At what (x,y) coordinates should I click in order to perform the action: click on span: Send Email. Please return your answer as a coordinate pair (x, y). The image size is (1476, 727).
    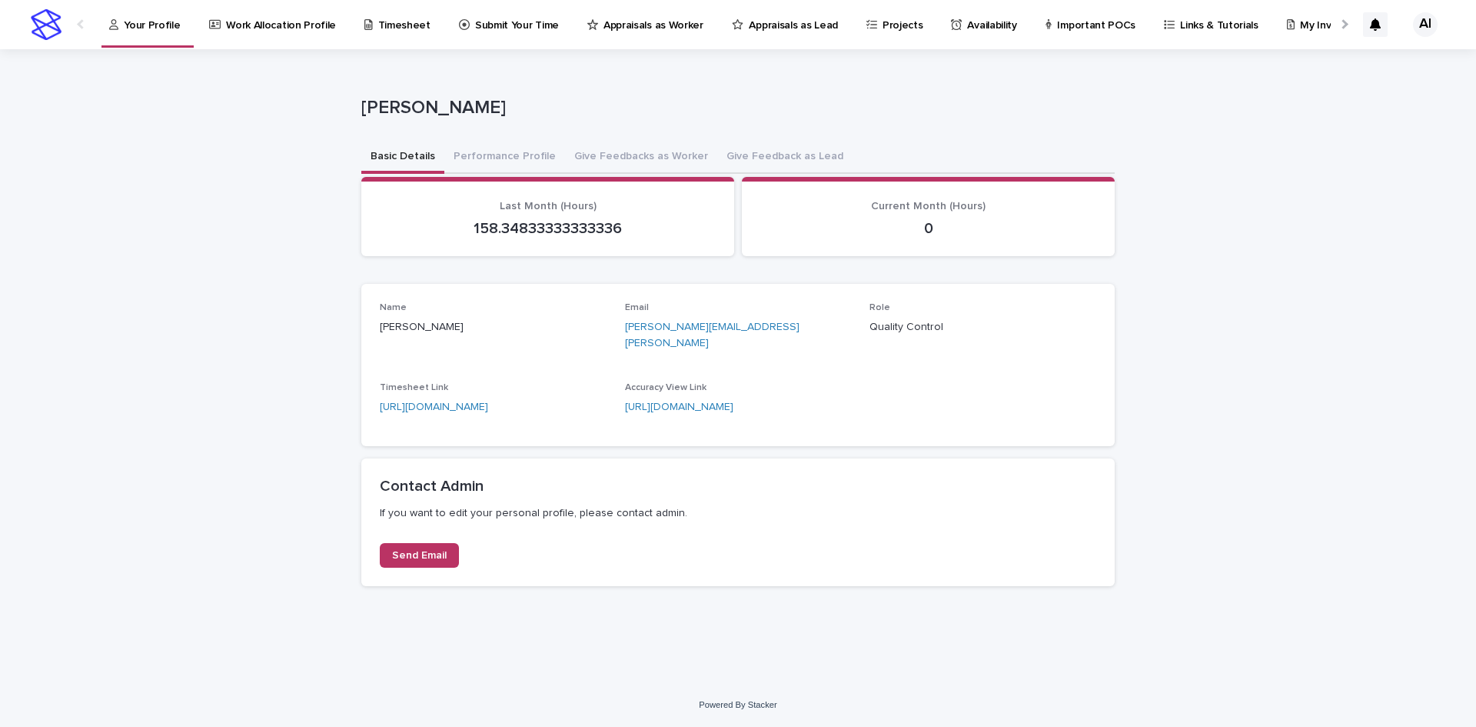
    Looking at the image, I should click on (419, 555).